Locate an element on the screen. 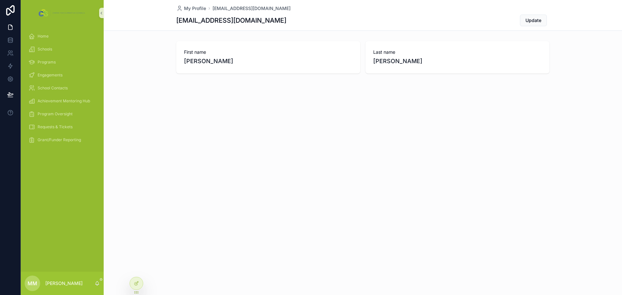 Image resolution: width=622 pixels, height=295 pixels. span: Engagements is located at coordinates (50, 75).